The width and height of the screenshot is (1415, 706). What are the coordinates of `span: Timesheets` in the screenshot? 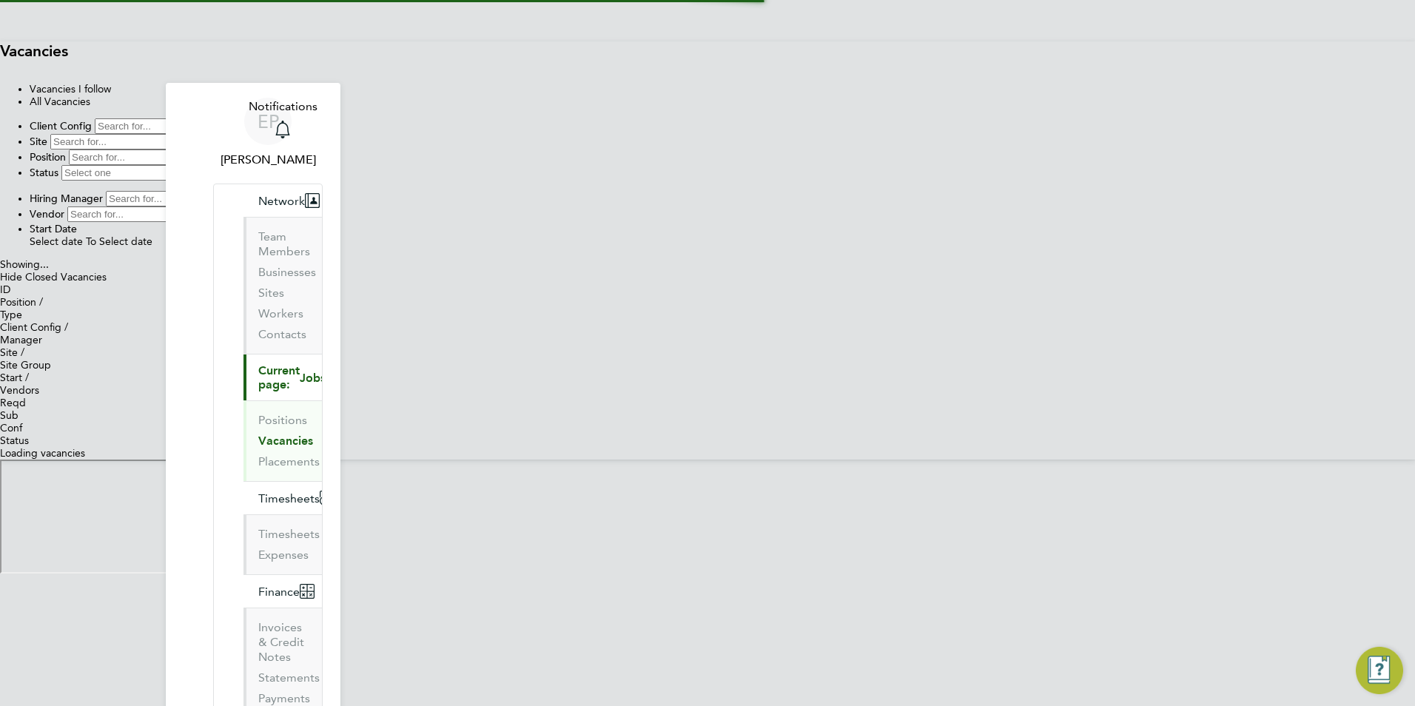 It's located at (289, 498).